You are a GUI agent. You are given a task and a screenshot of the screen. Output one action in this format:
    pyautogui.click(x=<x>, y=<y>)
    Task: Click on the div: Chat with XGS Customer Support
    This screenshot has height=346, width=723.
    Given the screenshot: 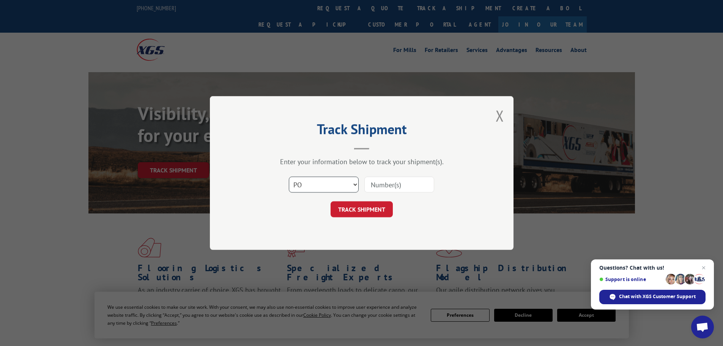 What is the action you would take?
    pyautogui.click(x=653, y=297)
    